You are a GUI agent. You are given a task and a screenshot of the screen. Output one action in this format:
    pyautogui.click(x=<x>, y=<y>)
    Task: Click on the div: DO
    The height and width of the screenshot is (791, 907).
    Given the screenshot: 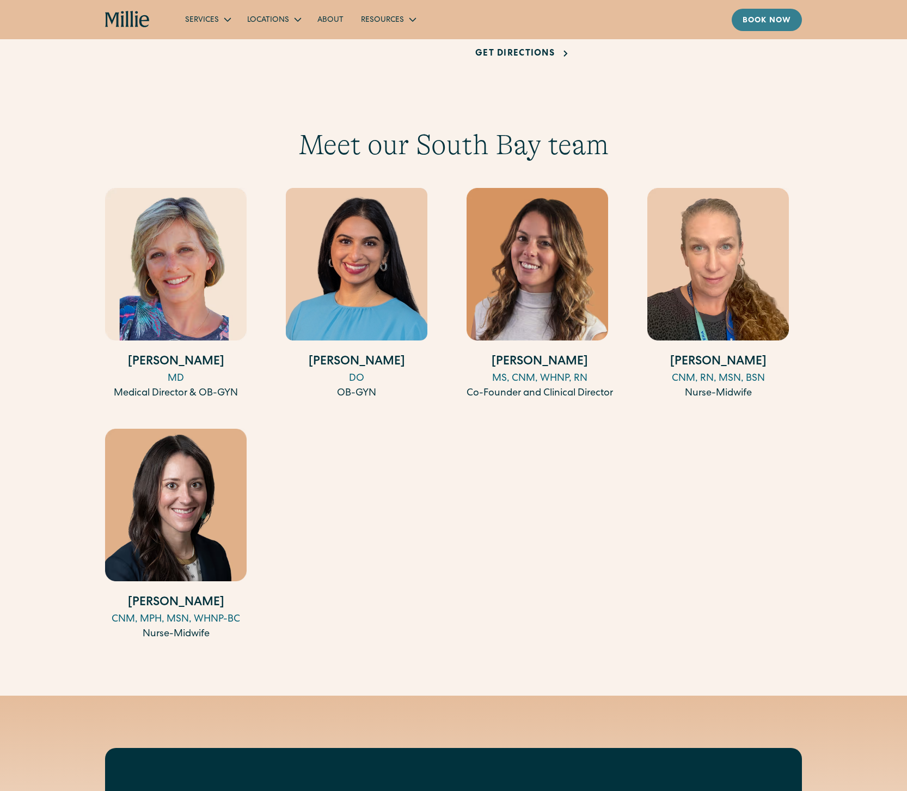 What is the action you would take?
    pyautogui.click(x=357, y=379)
    